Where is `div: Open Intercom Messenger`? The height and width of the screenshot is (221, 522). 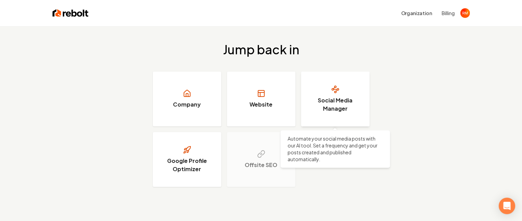 div: Open Intercom Messenger is located at coordinates (507, 206).